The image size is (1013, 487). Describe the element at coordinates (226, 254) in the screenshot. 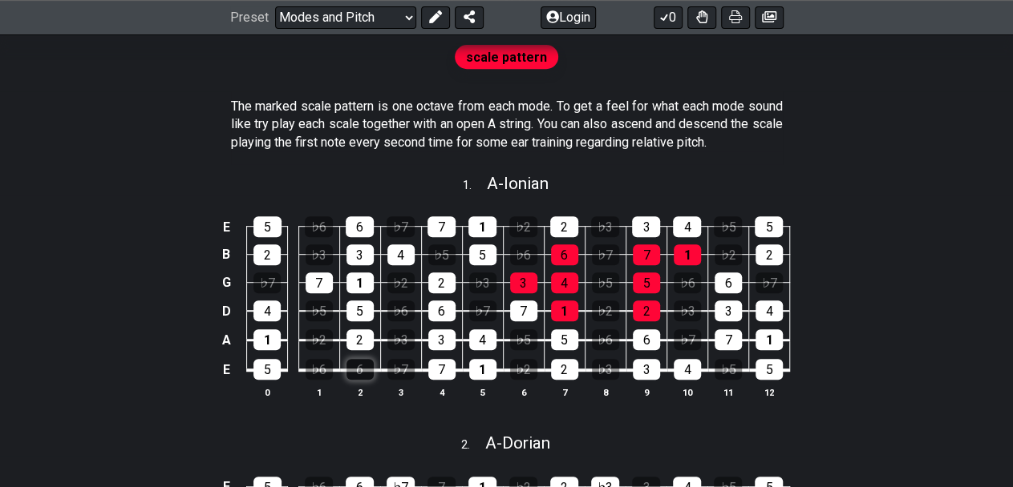

I see `td: B` at that location.